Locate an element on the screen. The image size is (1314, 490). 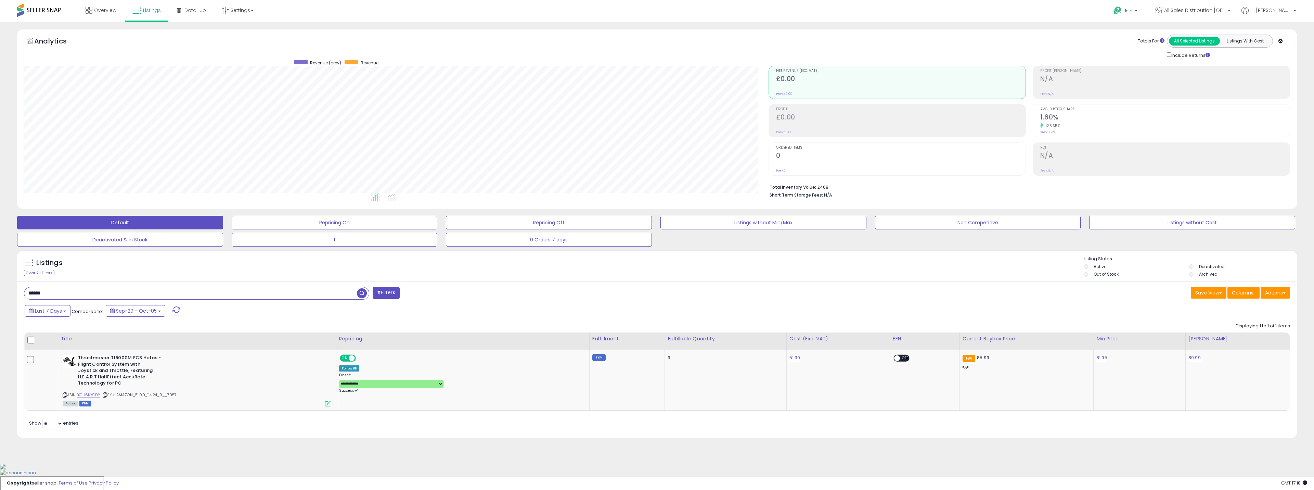
div: Displaying 1 to 1 of 1 items is located at coordinates (1263, 326).